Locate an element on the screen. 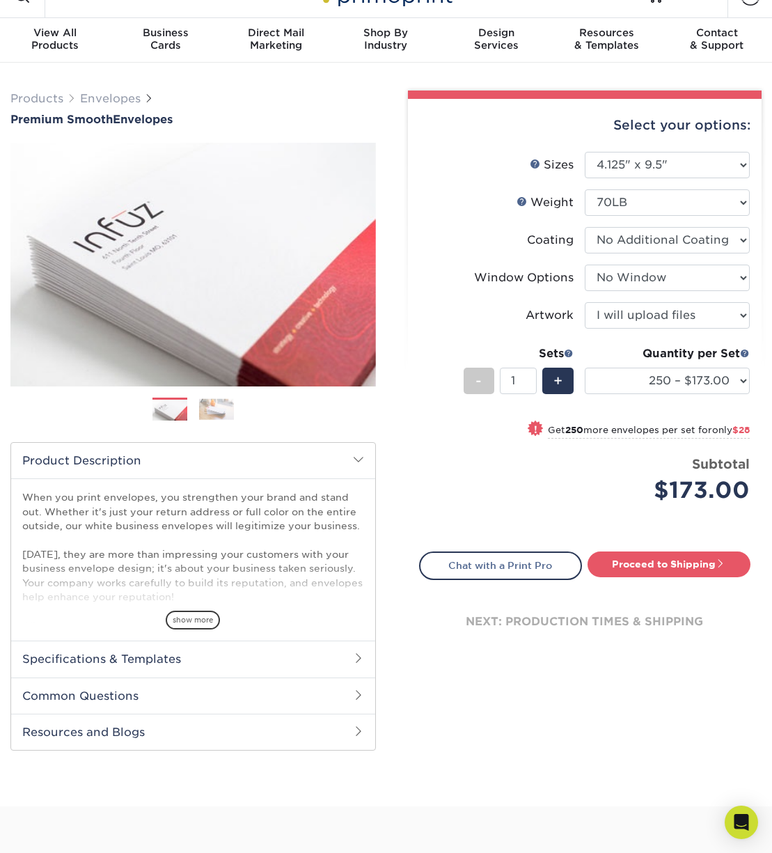 The width and height of the screenshot is (772, 853). div: Open Intercom Messenger is located at coordinates (742, 822).